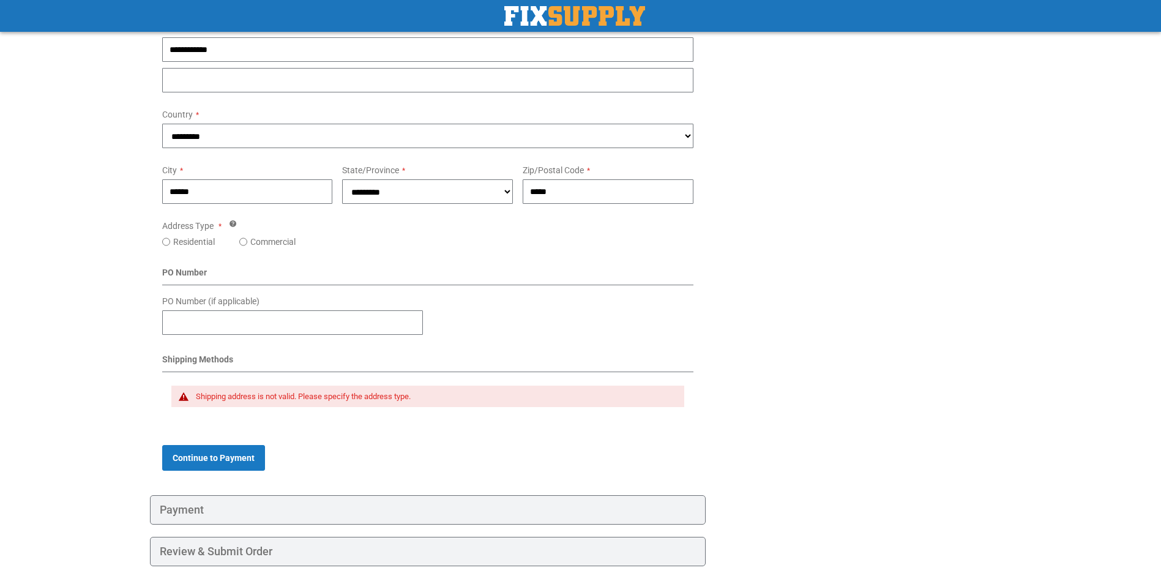 The image size is (1161, 584). Describe the element at coordinates (178, 114) in the screenshot. I see `span: Country` at that location.